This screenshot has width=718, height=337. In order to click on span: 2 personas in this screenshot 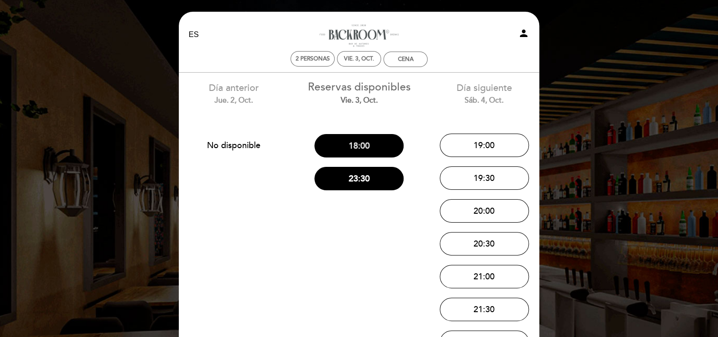, I will do `click(312, 59)`.